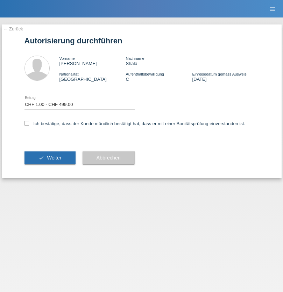 The height and width of the screenshot is (292, 283). What do you see at coordinates (142, 41) in the screenshot?
I see `h1: Autorisierung durchführen` at bounding box center [142, 41].